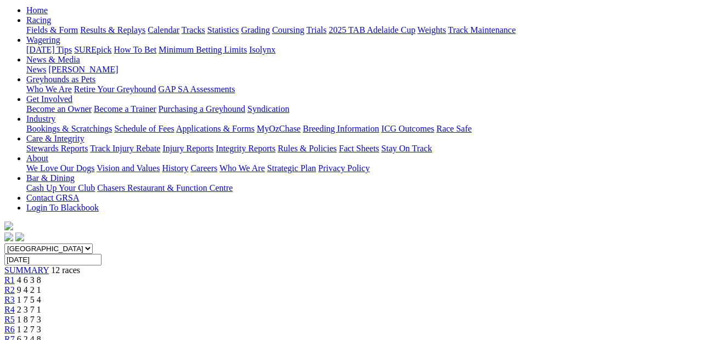  What do you see at coordinates (20, 237) in the screenshot?
I see `img: twitter.svg` at bounding box center [20, 237].